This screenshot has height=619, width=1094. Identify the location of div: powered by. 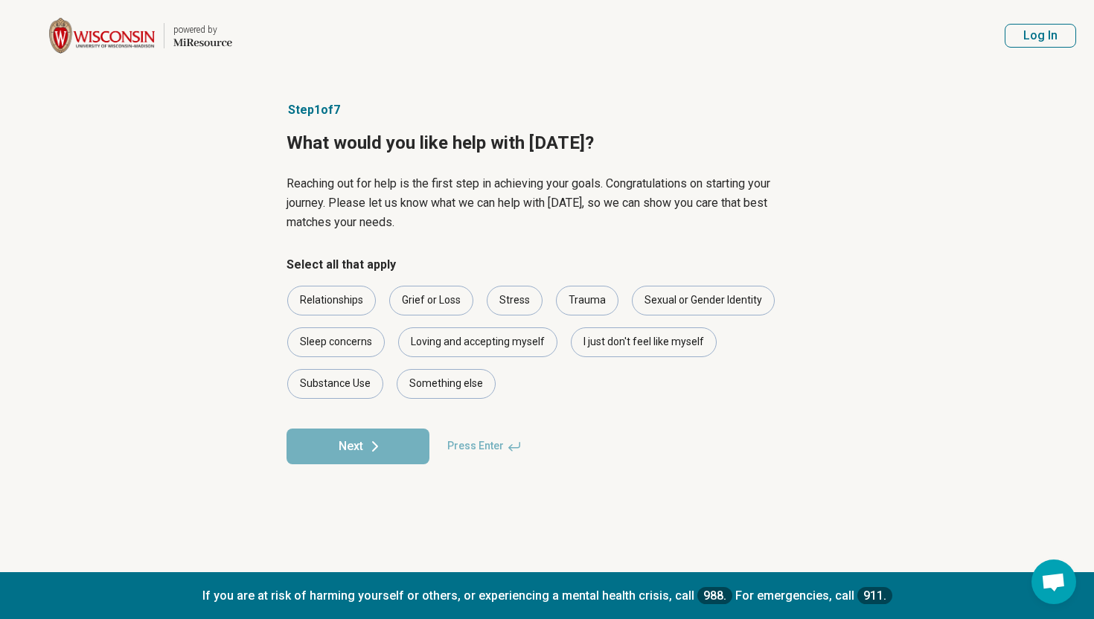
(202, 30).